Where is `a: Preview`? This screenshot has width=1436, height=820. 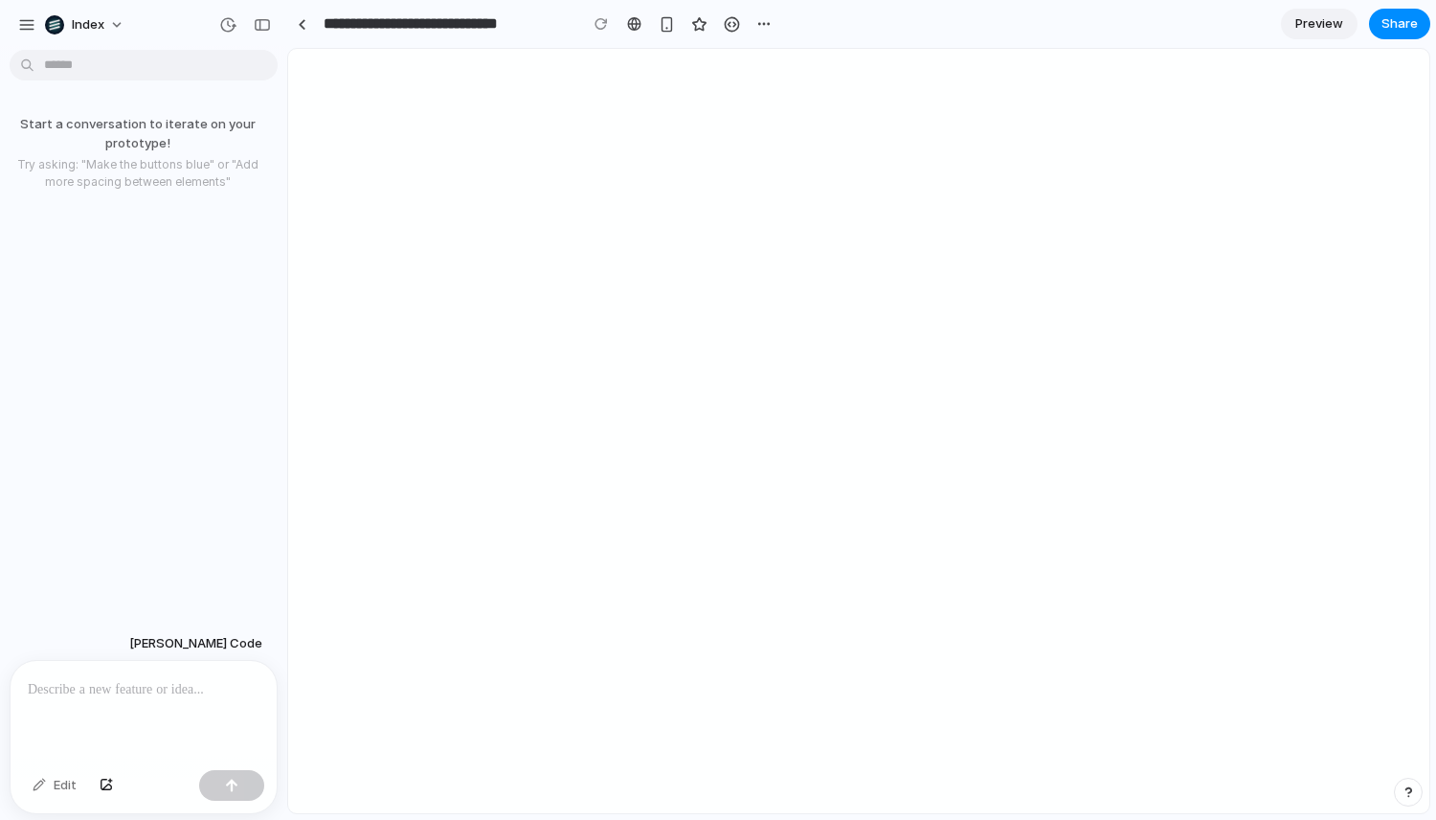 a: Preview is located at coordinates (1319, 24).